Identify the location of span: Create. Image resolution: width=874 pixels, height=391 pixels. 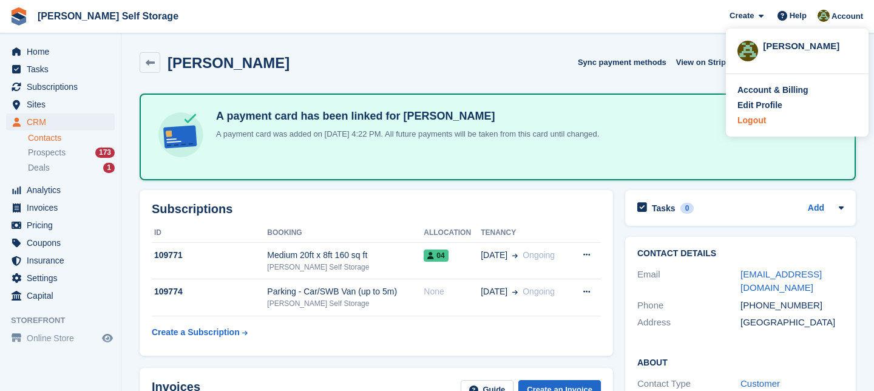
(742, 16).